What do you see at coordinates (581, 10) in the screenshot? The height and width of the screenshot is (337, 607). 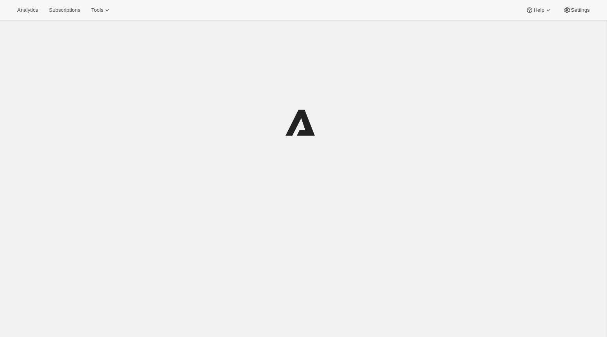 I see `span: Settings` at bounding box center [581, 10].